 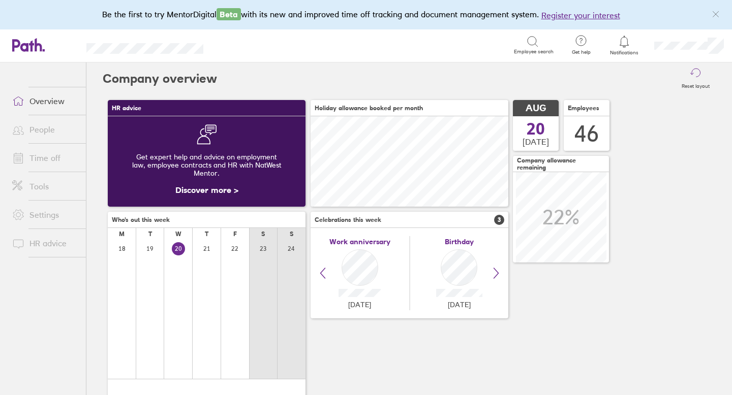 I want to click on span: Holiday allowance booked per month, so click(x=368, y=108).